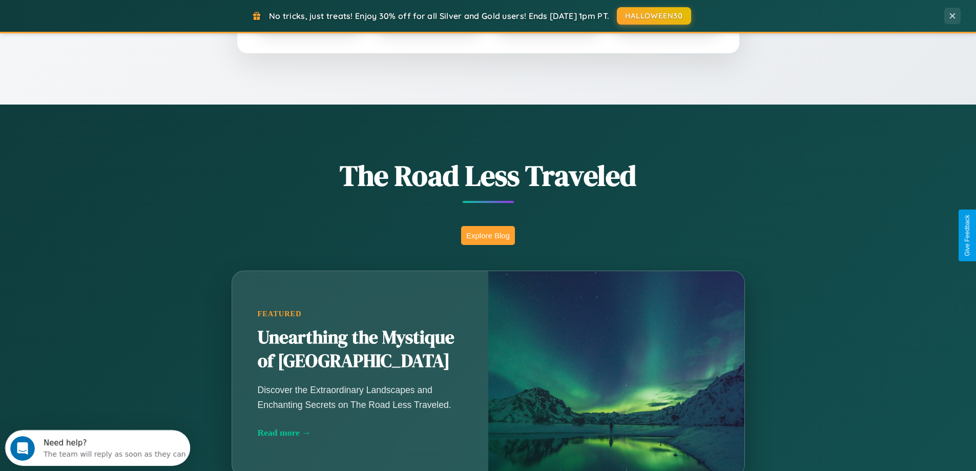 The width and height of the screenshot is (976, 471). I want to click on button: HALLOWEEN30, so click(654, 16).